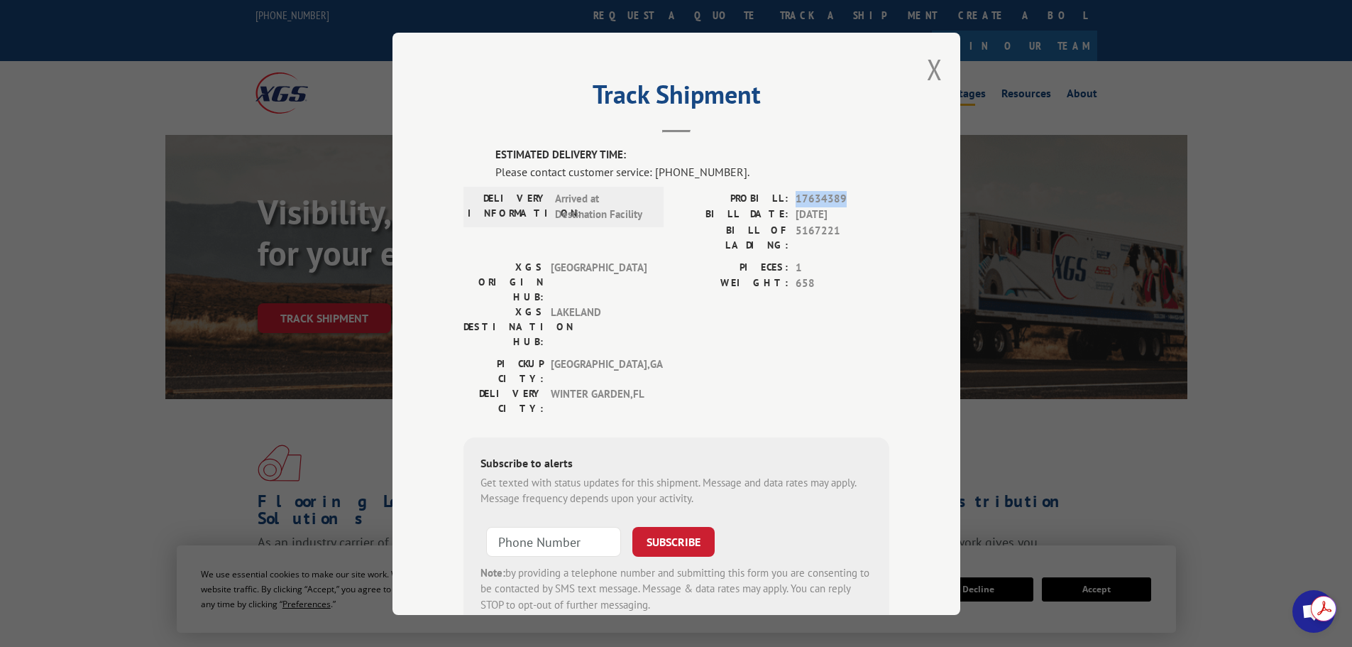 The width and height of the screenshot is (1352, 647). Describe the element at coordinates (732, 214) in the screenshot. I see `label: BILL DATE:` at that location.